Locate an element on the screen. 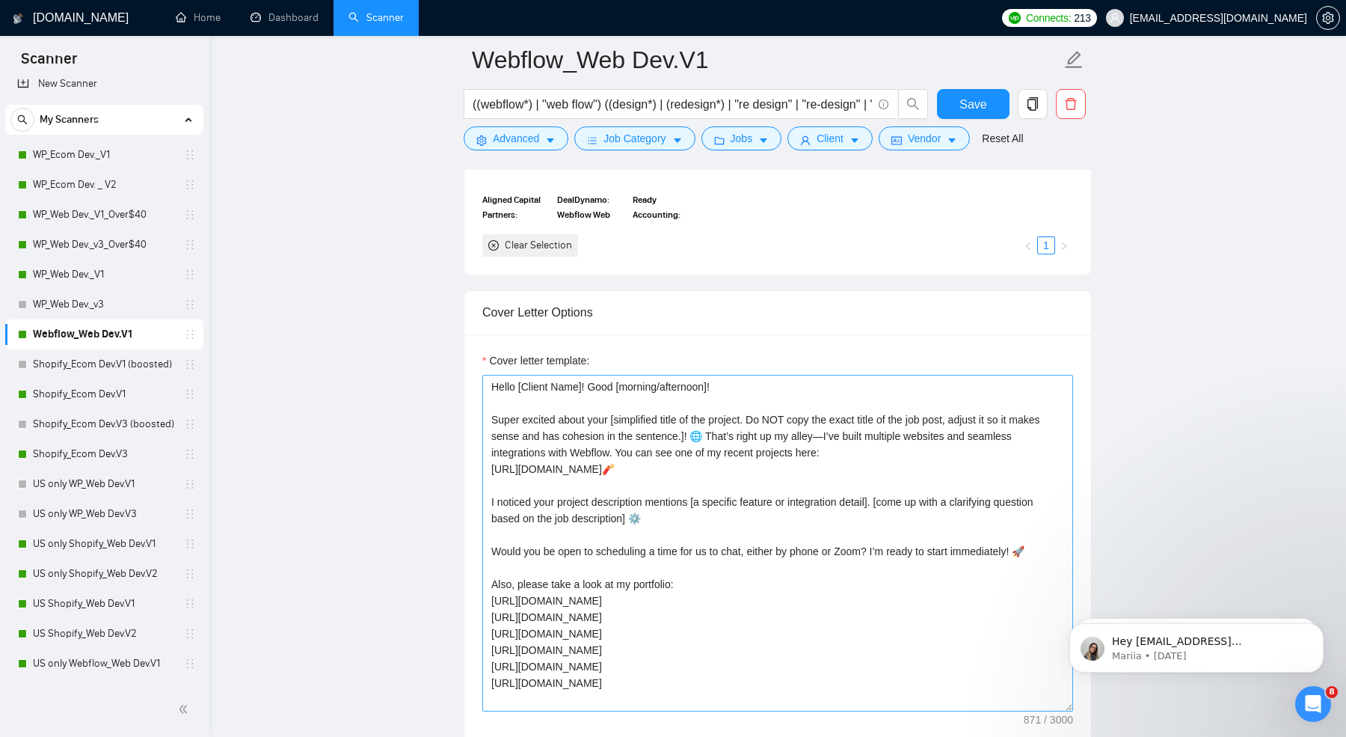 The image size is (1346, 737). span: 8 is located at coordinates (1332, 692).